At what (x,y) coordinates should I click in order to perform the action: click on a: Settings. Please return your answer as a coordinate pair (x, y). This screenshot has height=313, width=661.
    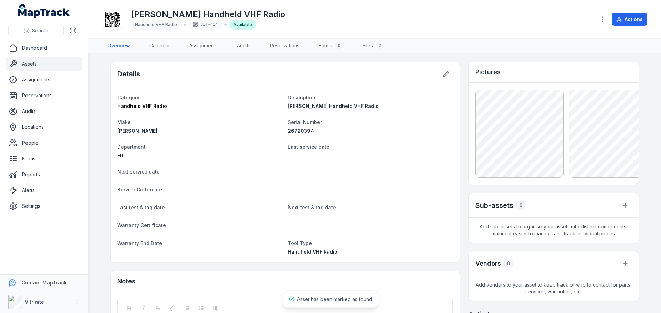
    Looking at the image, I should click on (44, 206).